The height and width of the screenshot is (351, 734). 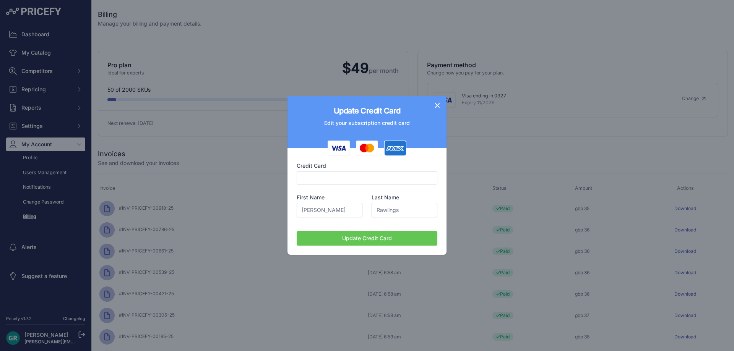 What do you see at coordinates (329, 198) in the screenshot?
I see `label: First Name` at bounding box center [329, 198].